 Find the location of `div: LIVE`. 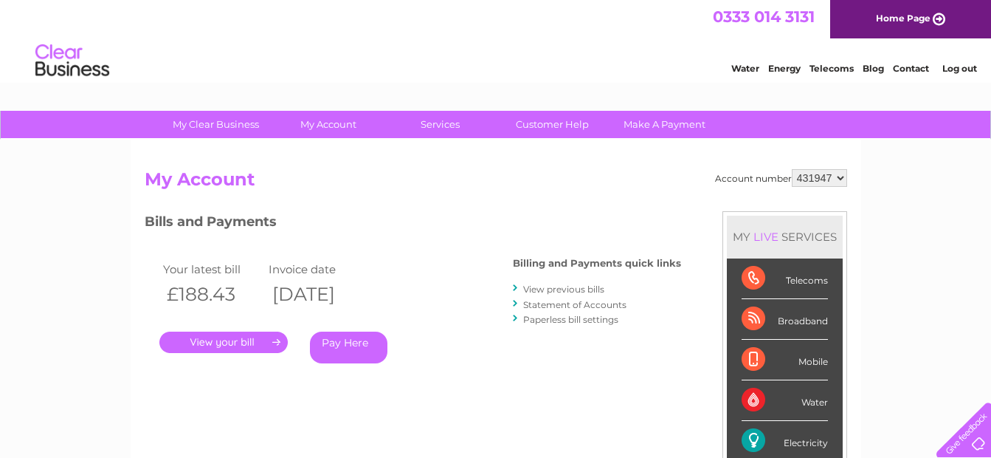

div: LIVE is located at coordinates (766, 236).